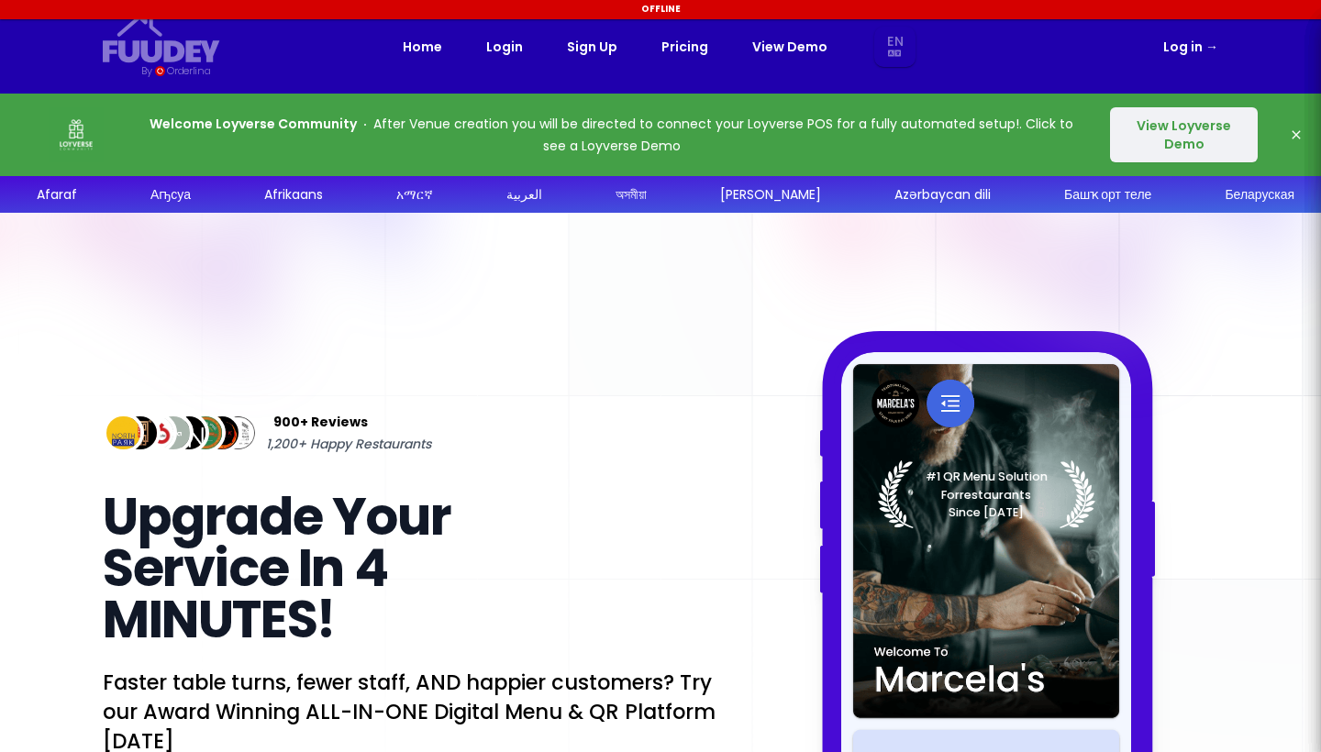 The image size is (1321, 752). What do you see at coordinates (276, 568) in the screenshot?
I see `span: Upgrade Your Service In 4 MINUTES!` at bounding box center [276, 568].